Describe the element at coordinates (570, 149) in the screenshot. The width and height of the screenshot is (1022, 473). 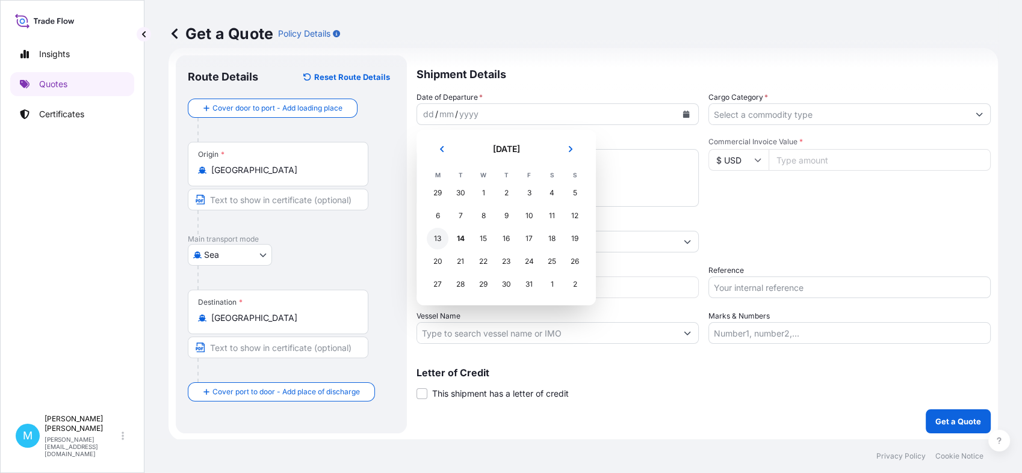
I see `button: Next` at that location.